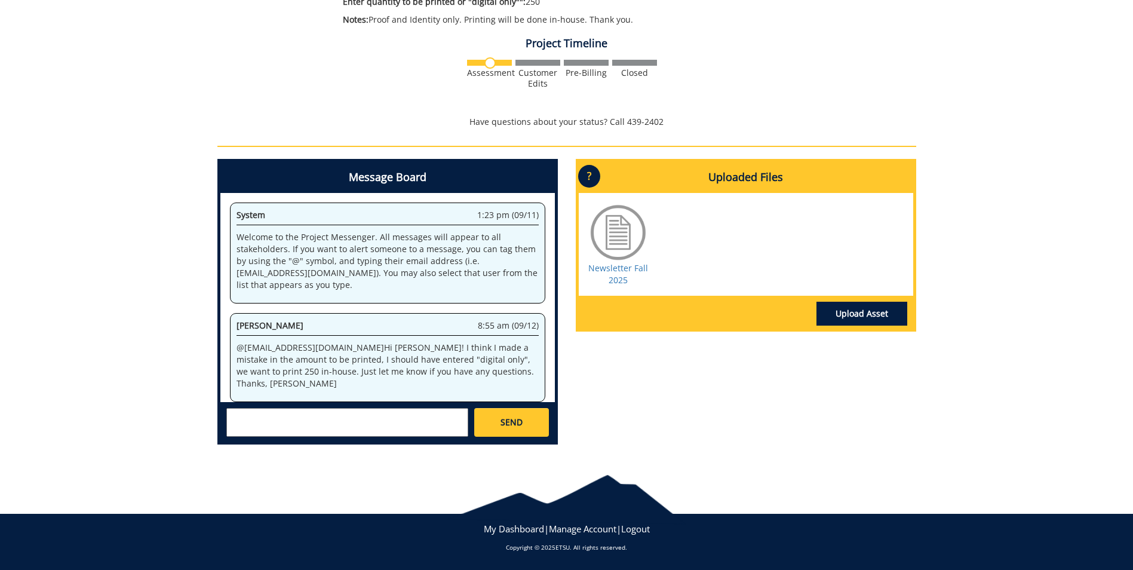 The width and height of the screenshot is (1133, 570). Describe the element at coordinates (634, 73) in the screenshot. I see `div: Closed` at that location.